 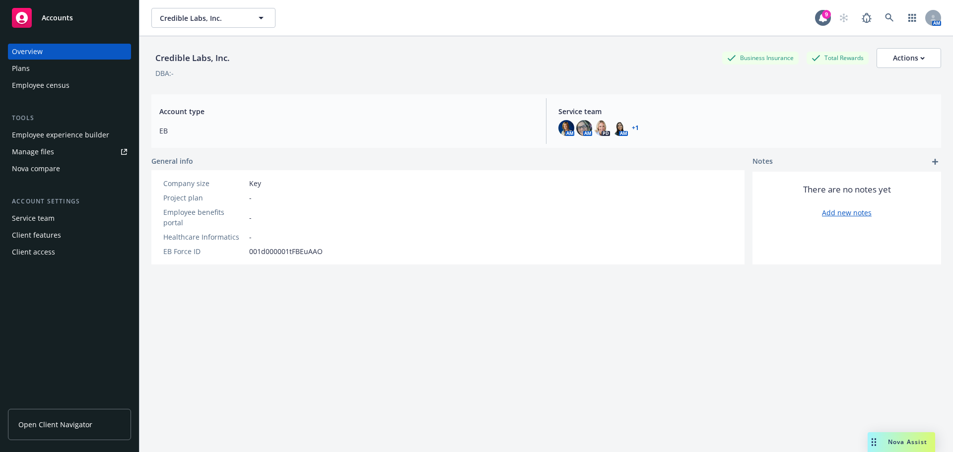 What do you see at coordinates (36, 235) in the screenshot?
I see `div: Client features` at bounding box center [36, 235].